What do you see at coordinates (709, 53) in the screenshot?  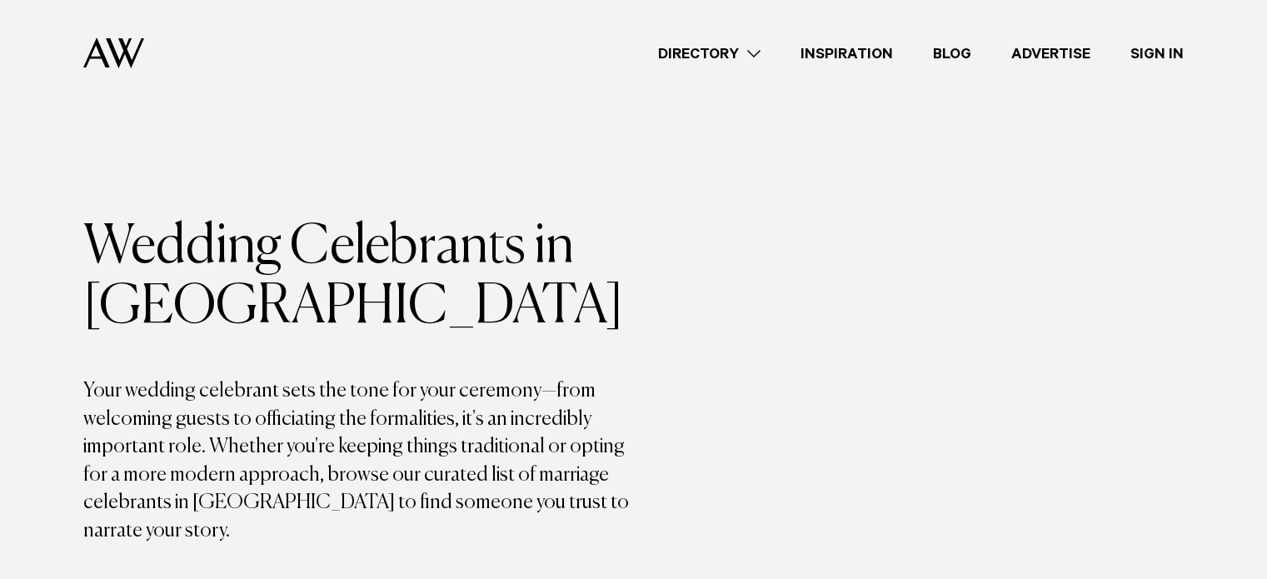 I see `a: Directory` at bounding box center [709, 53].